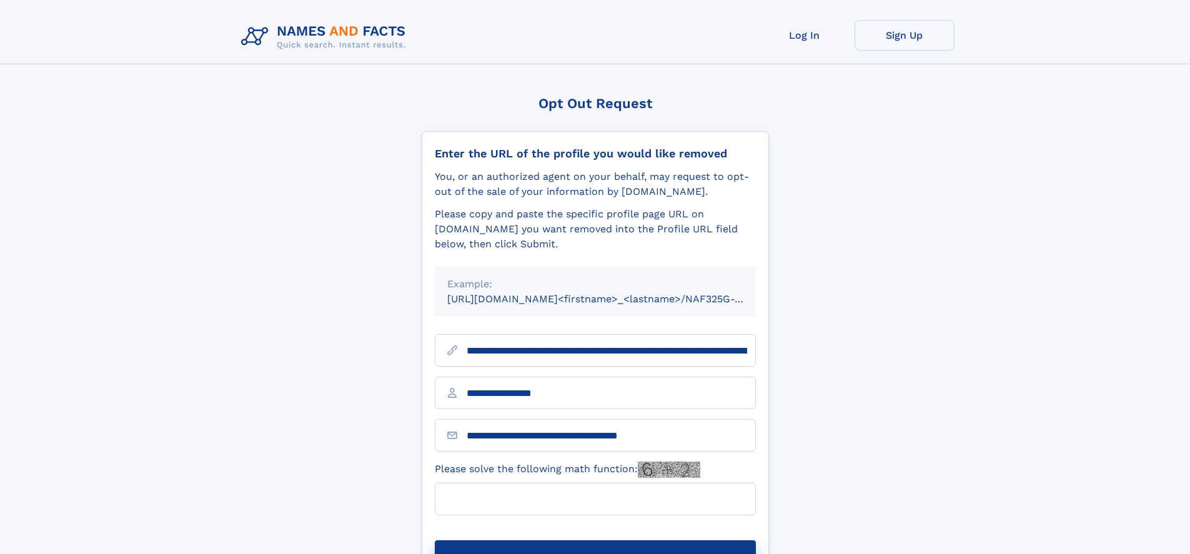 This screenshot has height=554, width=1190. Describe the element at coordinates (595, 184) in the screenshot. I see `div: You, or an authorized agent on your behalf, may request to opt-out of the sale of your informatio...` at that location.